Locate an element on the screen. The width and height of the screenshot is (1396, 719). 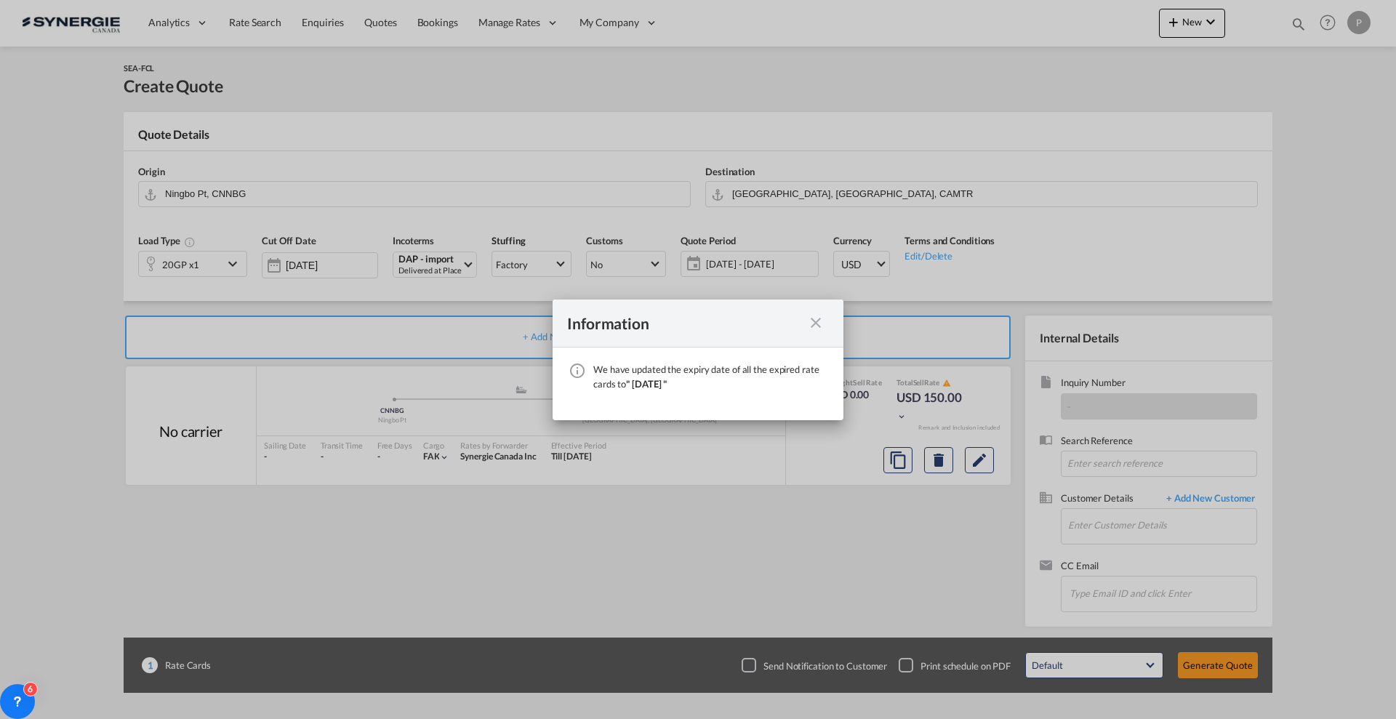
md-icon: icon-close fg-AAA8AD cursor is located at coordinates (816, 323).